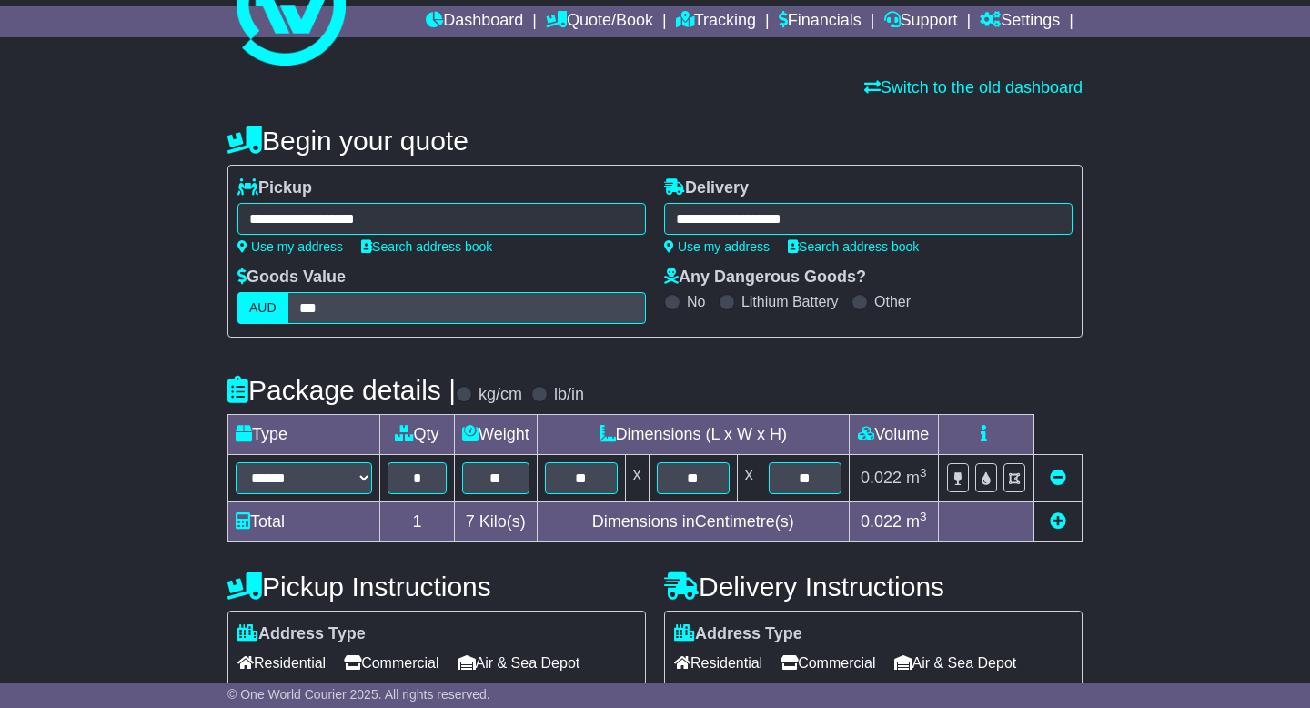 The image size is (1310, 708). Describe the element at coordinates (275, 188) in the screenshot. I see `label: Pickup` at that location.